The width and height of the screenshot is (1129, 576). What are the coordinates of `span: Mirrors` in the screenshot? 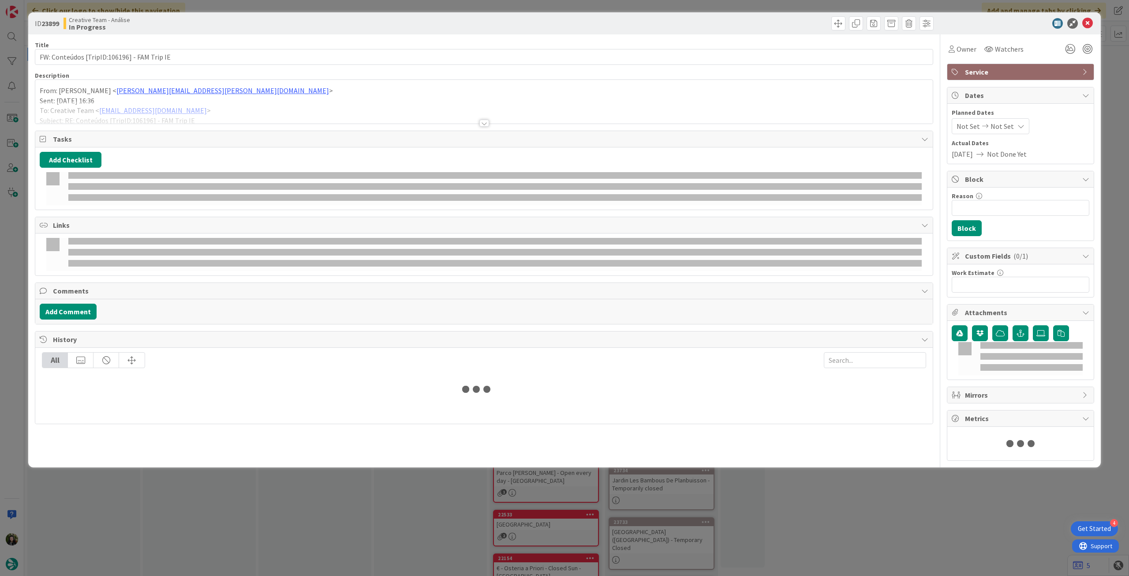 It's located at (1022, 395).